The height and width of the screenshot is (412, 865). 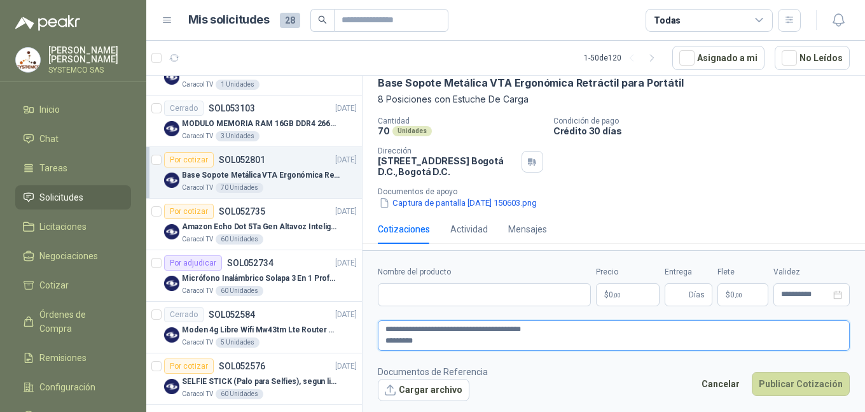 I want to click on a: Chat, so click(x=73, y=139).